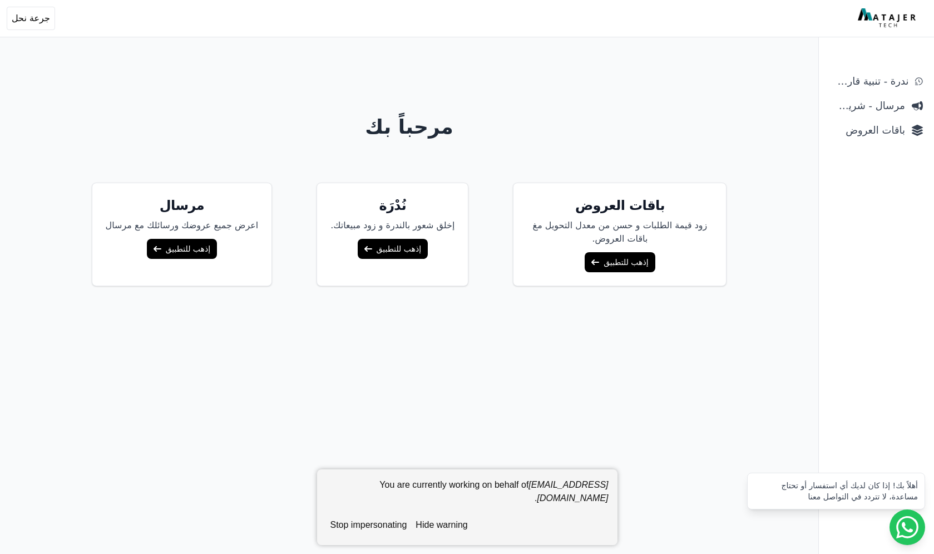  What do you see at coordinates (620, 232) in the screenshot?
I see `p: زود قيمة الطلبات و حسن من معدل التحويل مغ باقات العروض.` at bounding box center [620, 232].